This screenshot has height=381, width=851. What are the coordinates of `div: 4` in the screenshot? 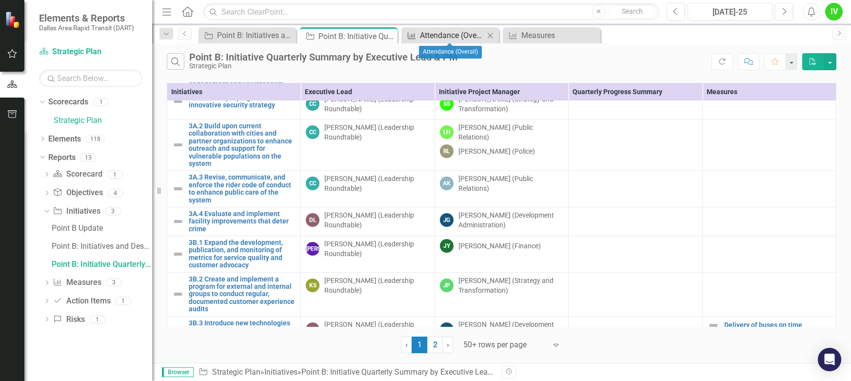 It's located at (116, 193).